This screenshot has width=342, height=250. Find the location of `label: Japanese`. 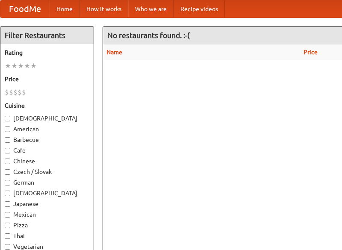

label: Japanese is located at coordinates (47, 204).